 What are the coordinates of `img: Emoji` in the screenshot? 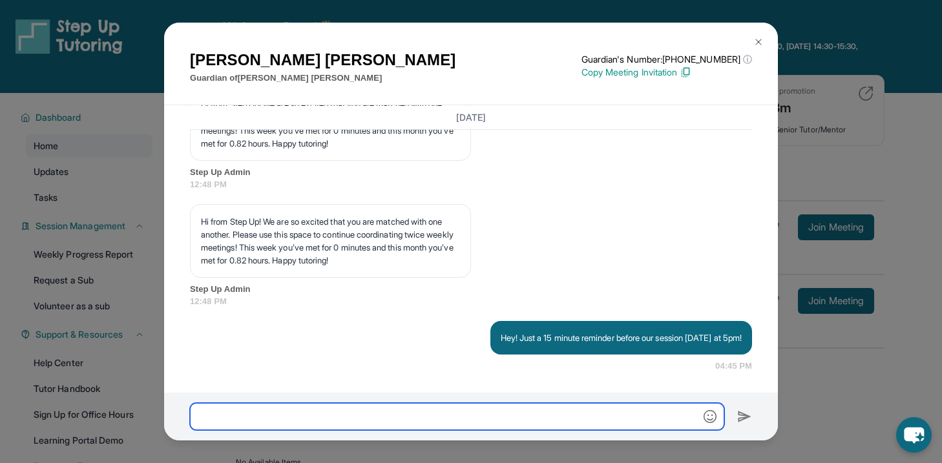 It's located at (710, 417).